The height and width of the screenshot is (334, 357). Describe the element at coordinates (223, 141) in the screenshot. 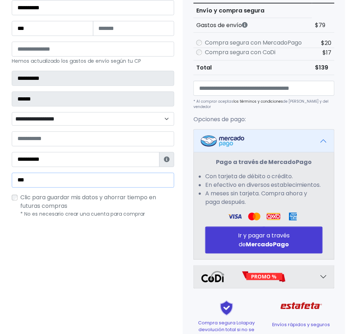

I see `img: Mercadopago Logo` at that location.